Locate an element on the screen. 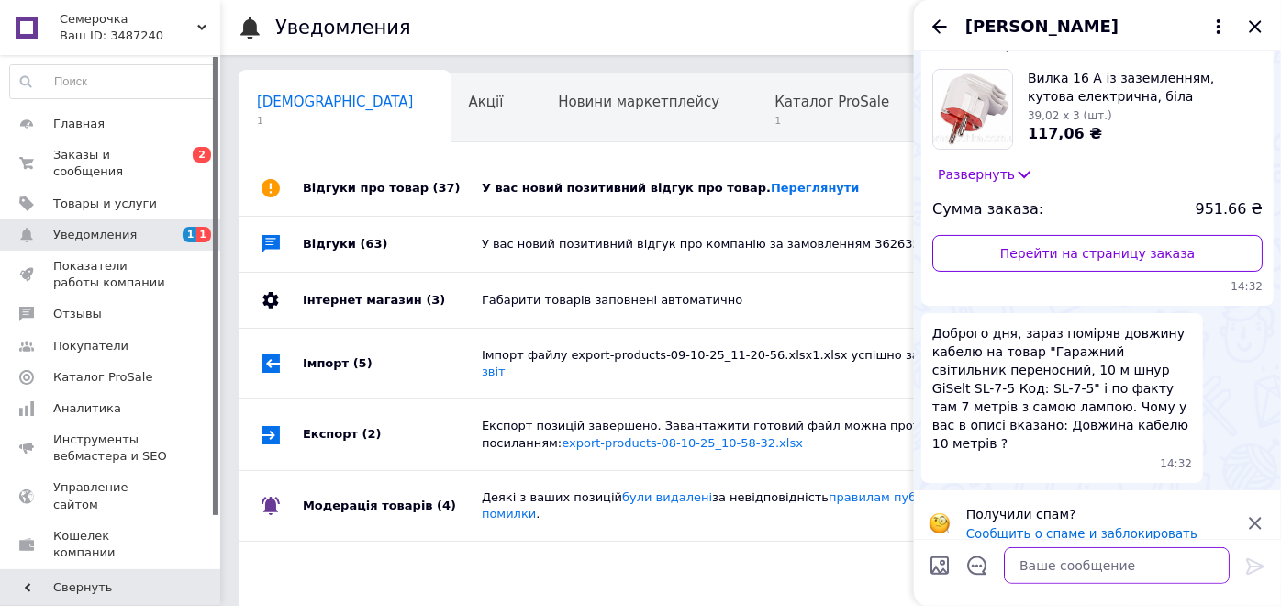 The width and height of the screenshot is (1281, 606). a: Переглянути is located at coordinates (815, 187).